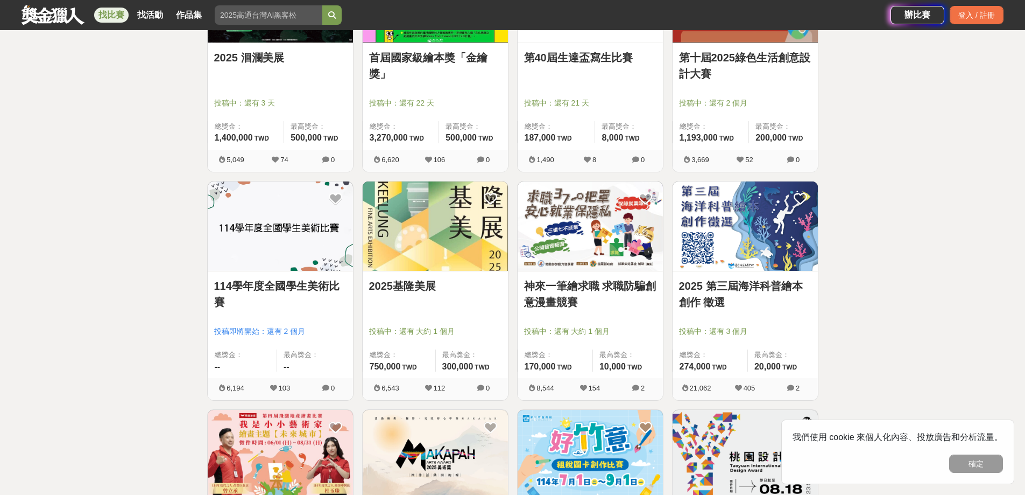  Describe the element at coordinates (440, 387) in the screenshot. I see `span: 112` at that location.